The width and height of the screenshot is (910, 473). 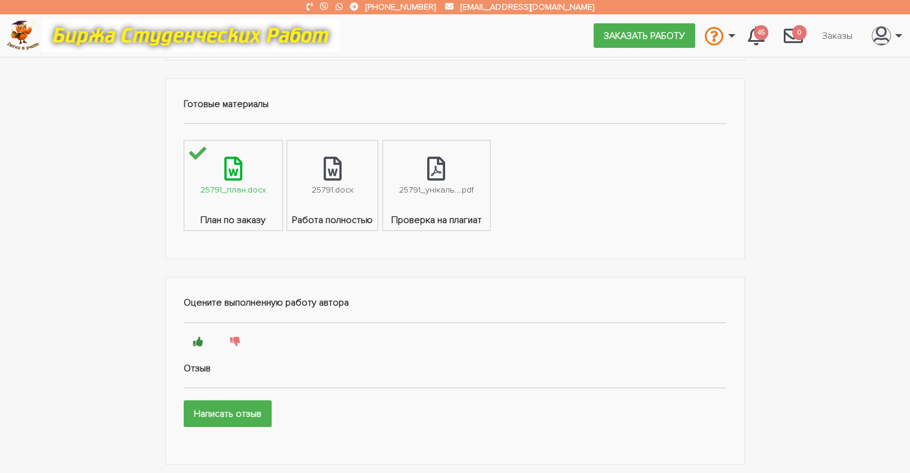 What do you see at coordinates (227, 413) in the screenshot?
I see `input: Написать отзыв` at bounding box center [227, 413].